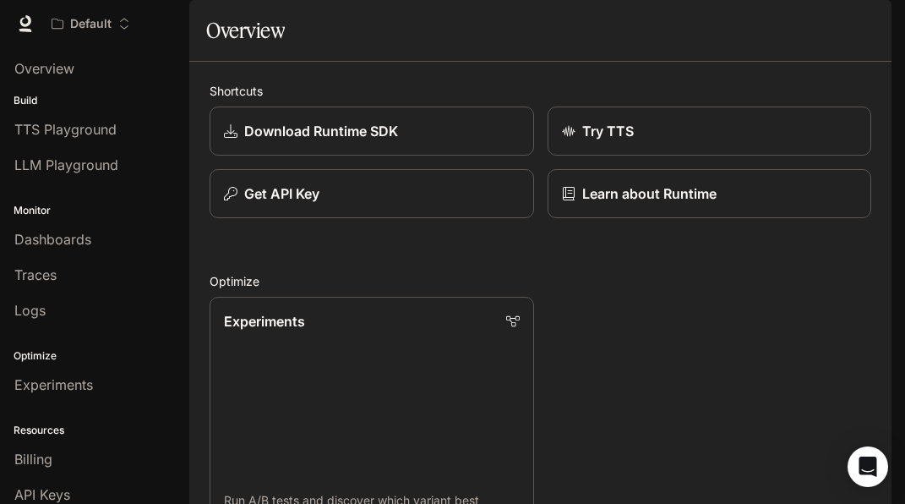 The height and width of the screenshot is (504, 905). Describe the element at coordinates (245, 30) in the screenshot. I see `h1: Overview` at that location.